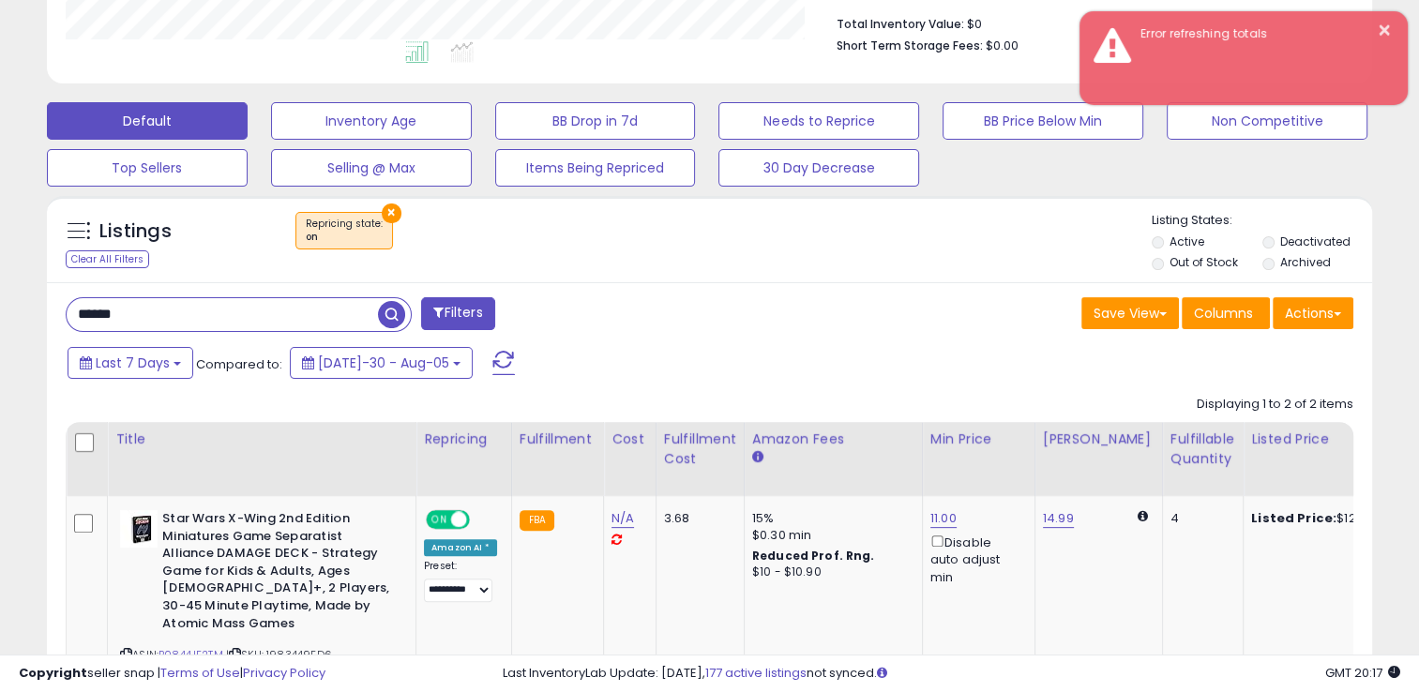 Image resolution: width=1419 pixels, height=692 pixels. Describe the element at coordinates (596, 168) in the screenshot. I see `button: Items Being Repriced` at that location.